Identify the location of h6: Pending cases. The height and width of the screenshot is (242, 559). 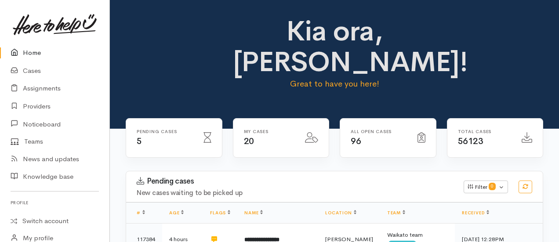
(165, 131).